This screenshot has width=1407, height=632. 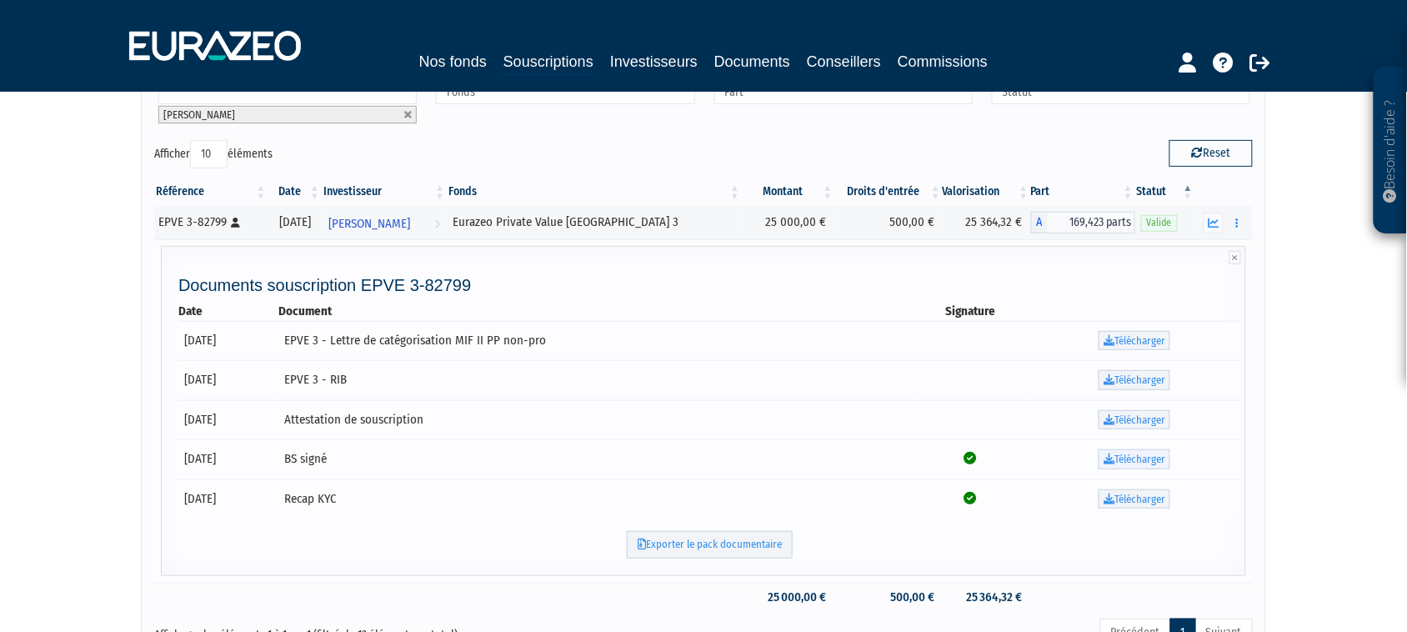 What do you see at coordinates (211, 192) in the screenshot?
I see `th: Référence : activer pour trier la colonne par ordre croissant` at bounding box center [211, 192].